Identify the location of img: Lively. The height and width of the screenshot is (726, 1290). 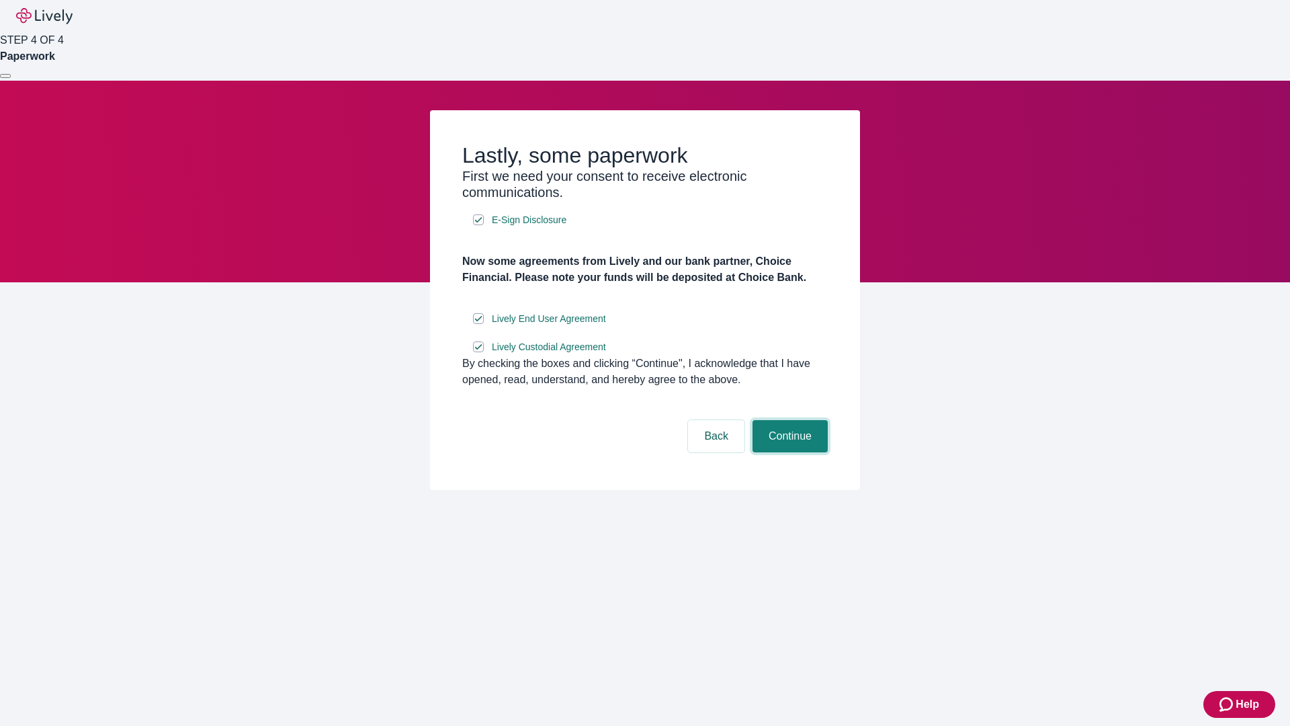
(44, 16).